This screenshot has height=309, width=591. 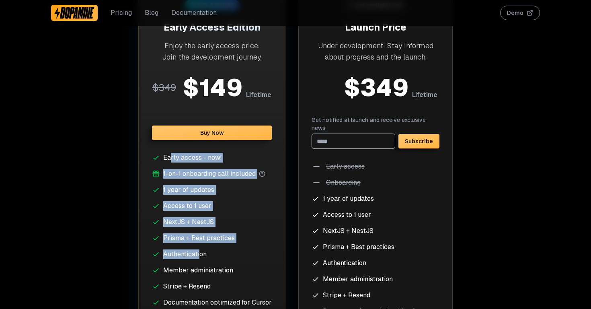 What do you see at coordinates (212, 57) in the screenshot?
I see `div: Join the development journey.` at bounding box center [212, 57].